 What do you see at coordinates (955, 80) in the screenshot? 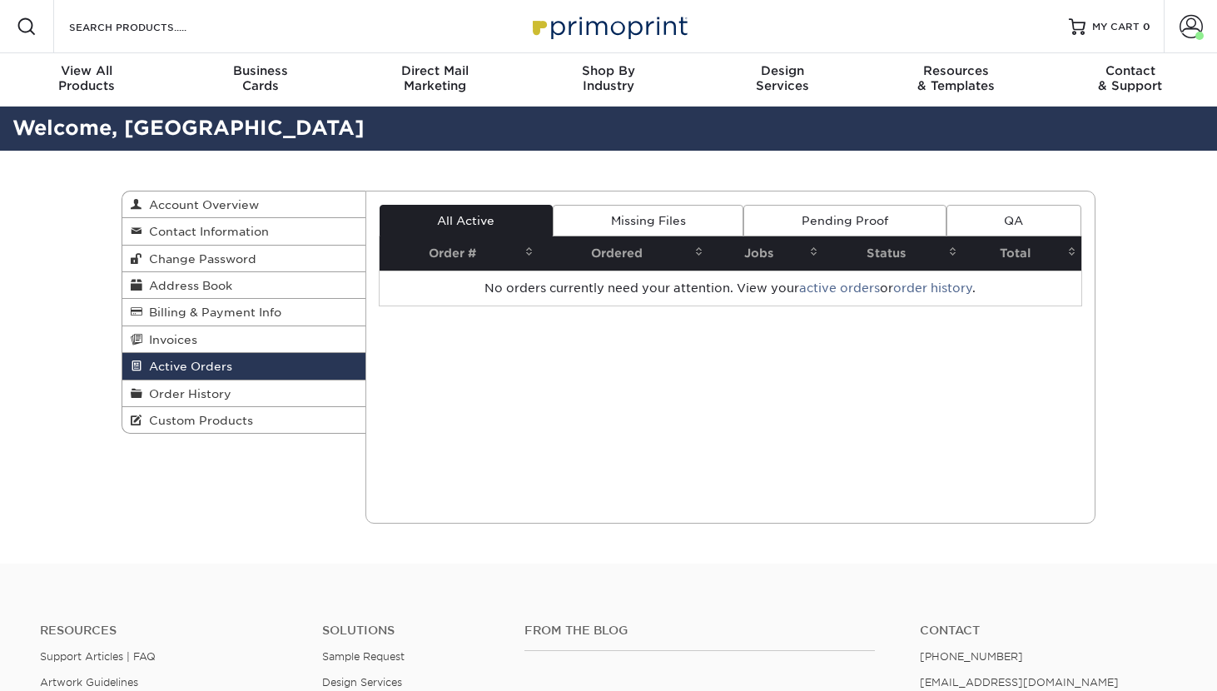
I see `a: Resources& Templates` at bounding box center [955, 80].